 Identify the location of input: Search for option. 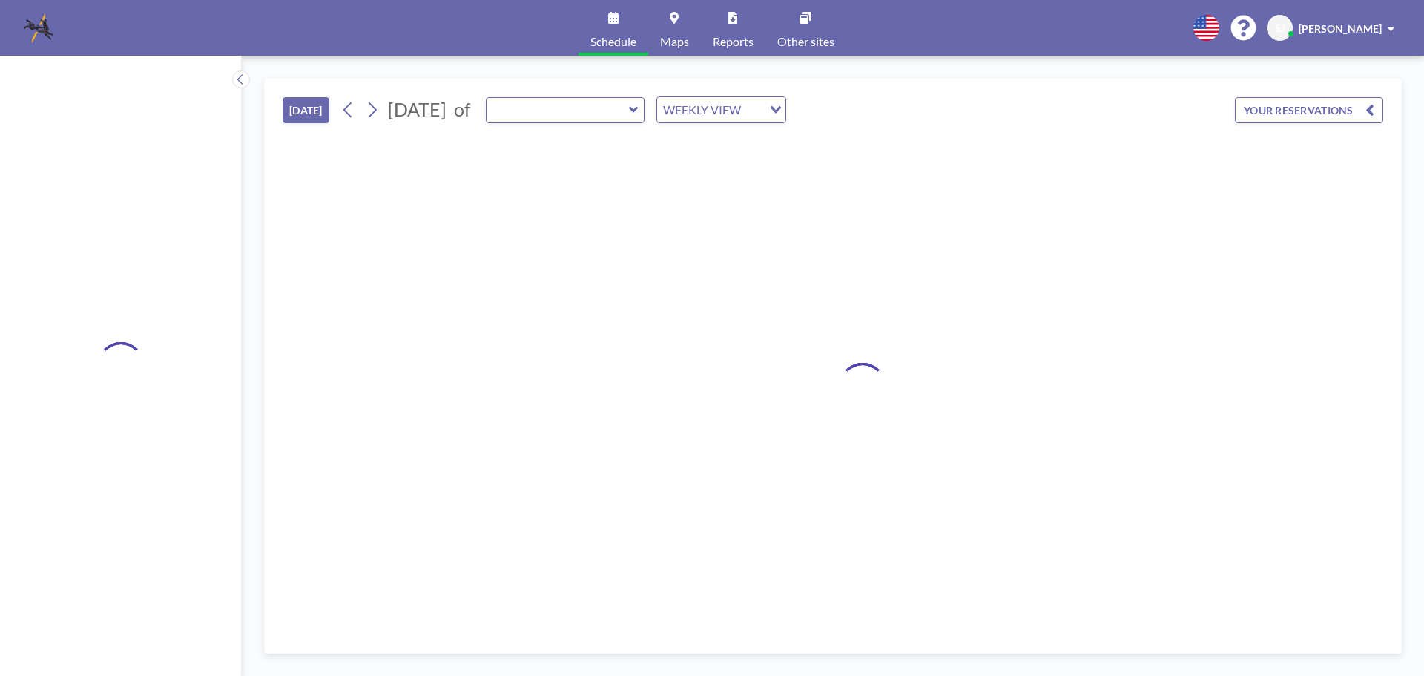
(753, 110).